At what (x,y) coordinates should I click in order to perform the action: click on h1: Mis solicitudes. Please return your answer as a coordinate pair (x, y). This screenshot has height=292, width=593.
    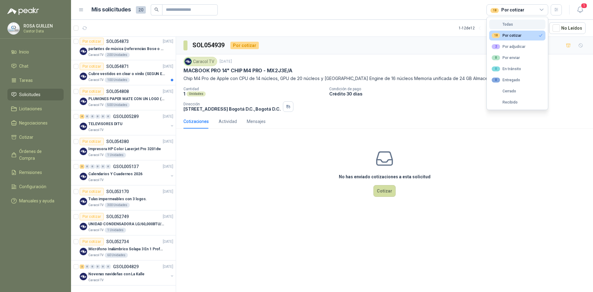
    Looking at the image, I should click on (111, 10).